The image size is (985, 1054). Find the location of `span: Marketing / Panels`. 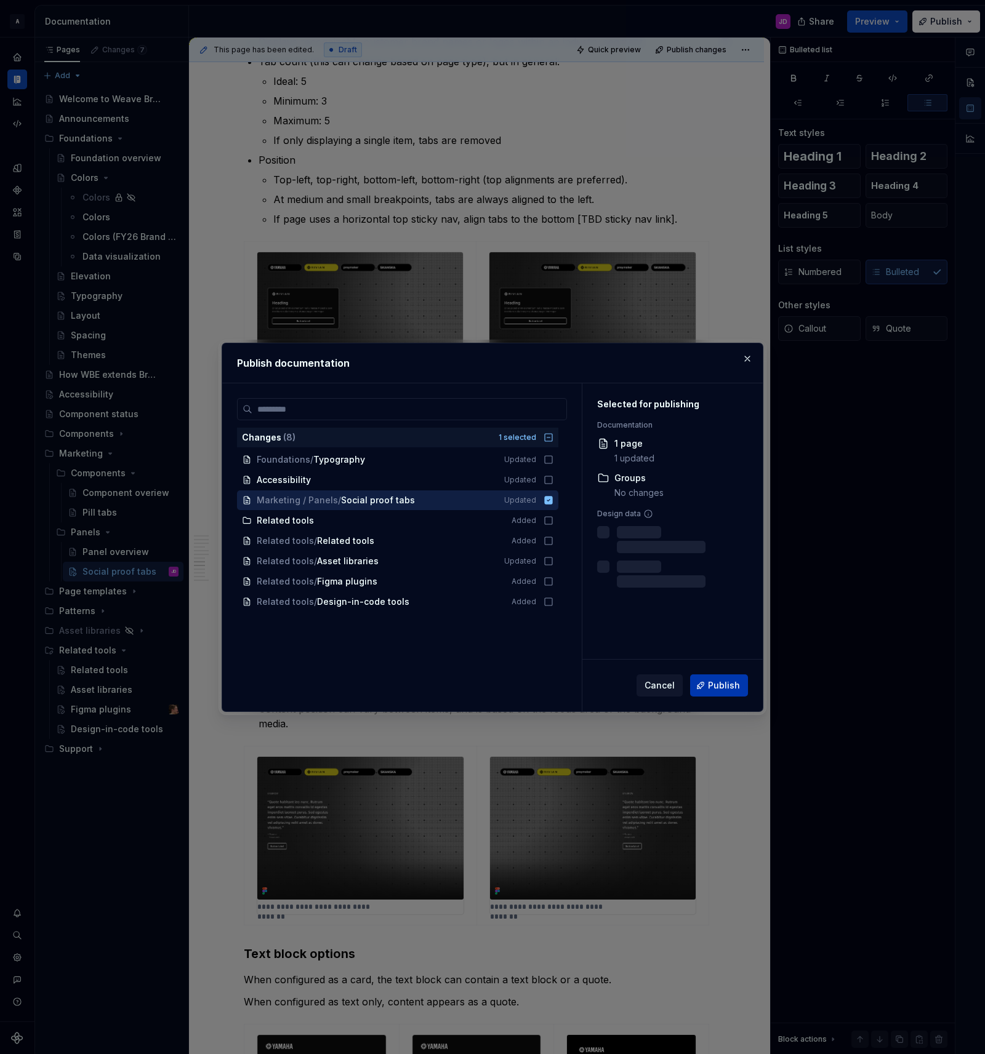

span: Marketing / Panels is located at coordinates (297, 500).